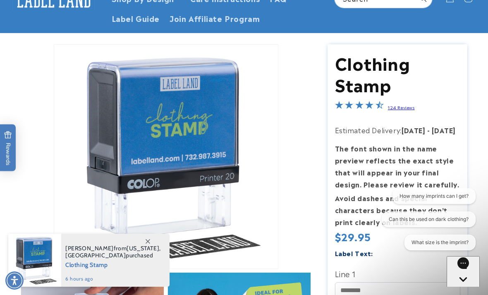 This screenshot has width=488, height=295. What do you see at coordinates (215, 18) in the screenshot?
I see `span: Join Affiliate Program` at bounding box center [215, 18].